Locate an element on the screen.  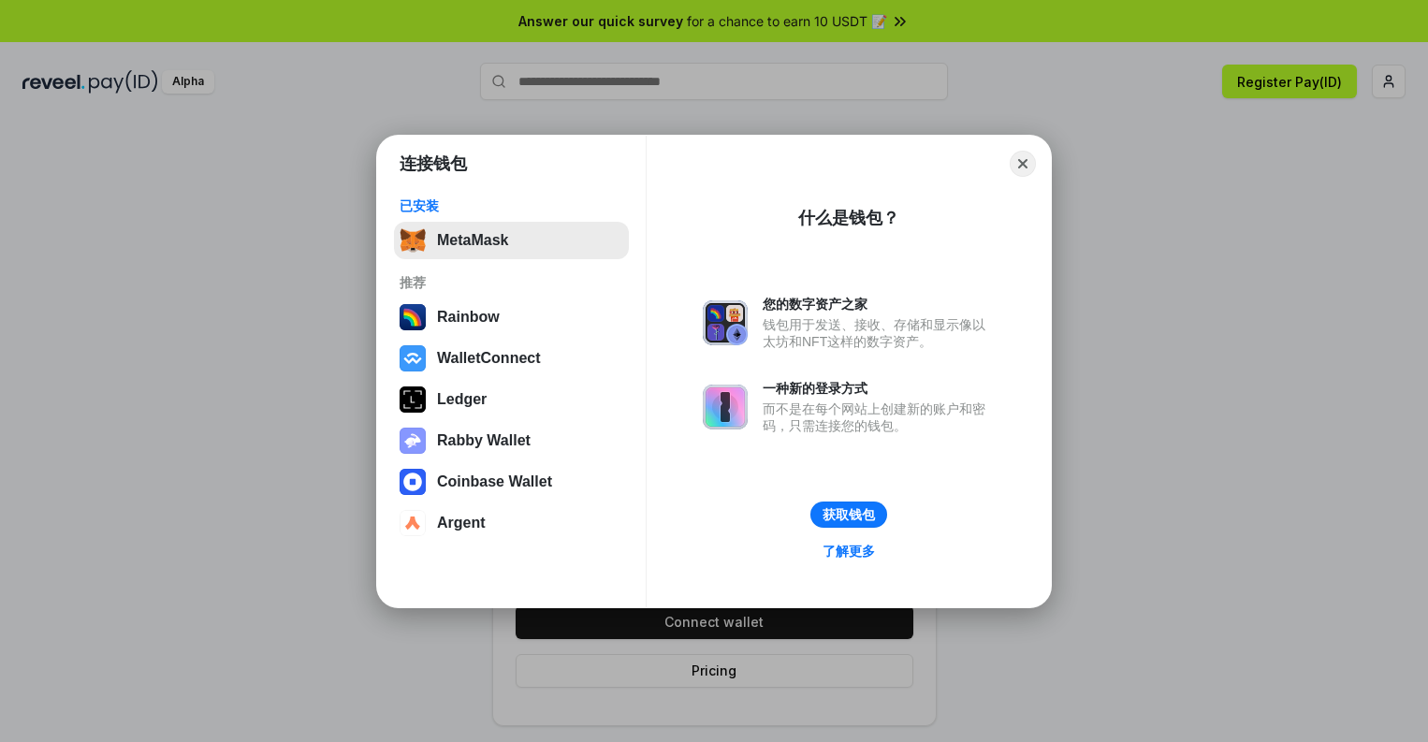
div: Argent is located at coordinates (461, 523).